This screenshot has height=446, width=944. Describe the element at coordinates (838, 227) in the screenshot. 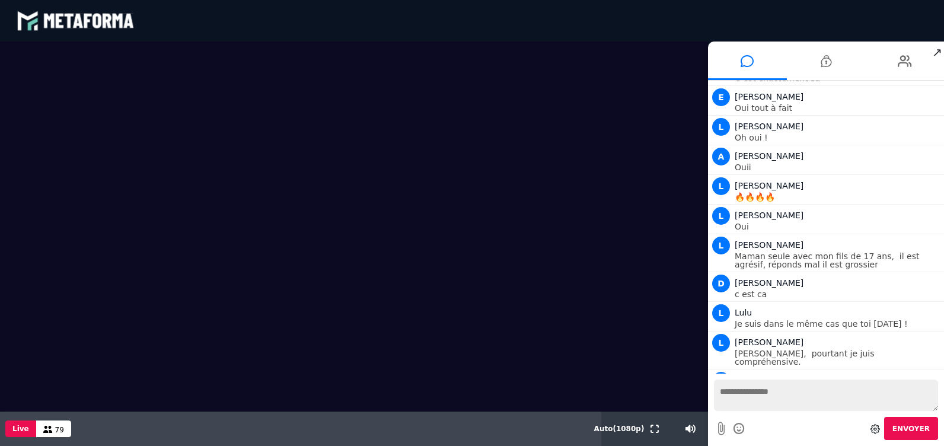

I see `p: Oui` at that location.